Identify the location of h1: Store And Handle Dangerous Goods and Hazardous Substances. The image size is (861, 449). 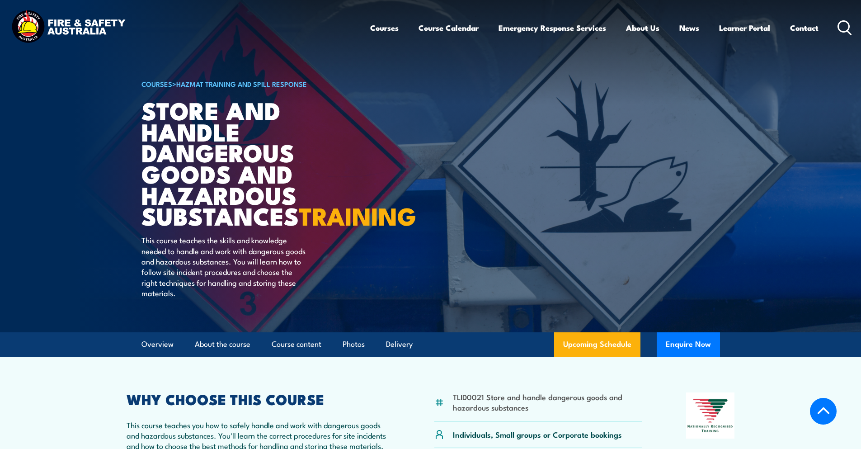
(253, 163).